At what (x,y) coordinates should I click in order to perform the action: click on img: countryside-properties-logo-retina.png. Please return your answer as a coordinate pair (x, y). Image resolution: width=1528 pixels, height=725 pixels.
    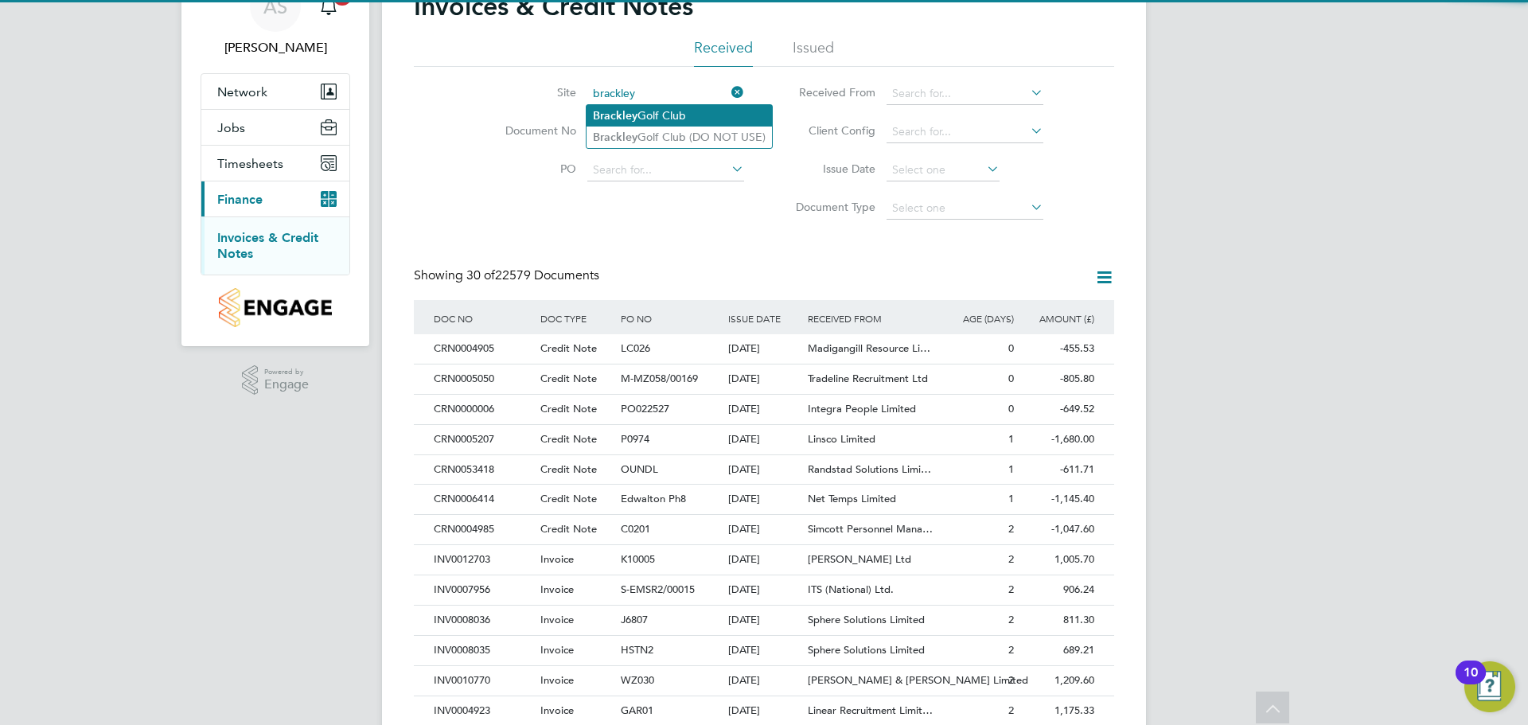
    Looking at the image, I should click on (275, 307).